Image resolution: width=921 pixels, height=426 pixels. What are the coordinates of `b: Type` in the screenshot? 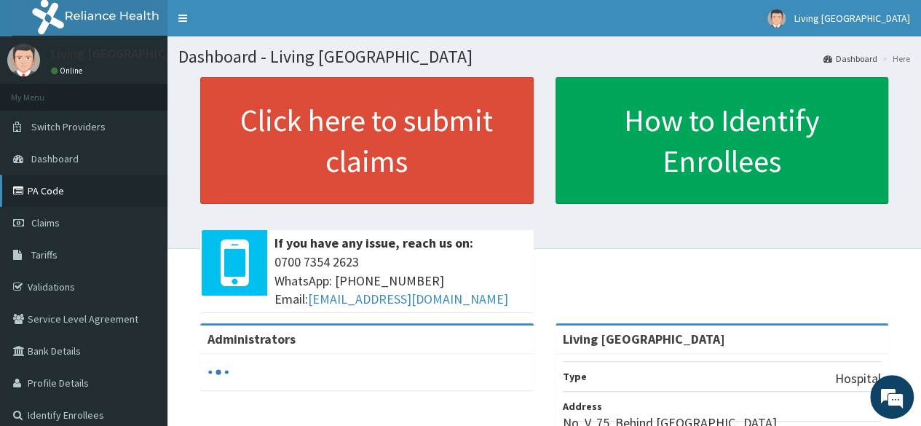 It's located at (574, 376).